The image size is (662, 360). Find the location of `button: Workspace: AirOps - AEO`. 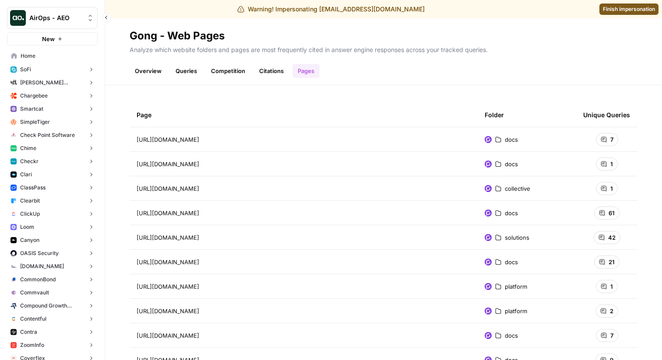

button: Workspace: AirOps - AEO is located at coordinates (52, 18).